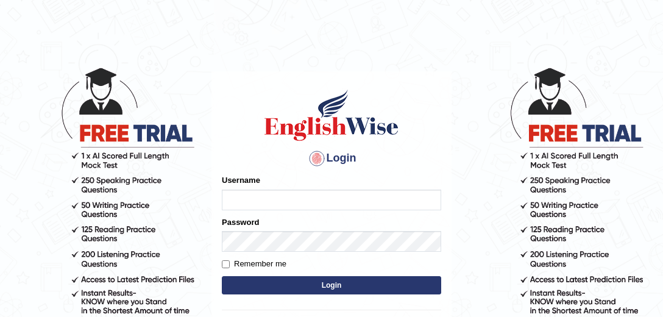 The width and height of the screenshot is (663, 317). What do you see at coordinates (241, 180) in the screenshot?
I see `label: Username` at bounding box center [241, 180].